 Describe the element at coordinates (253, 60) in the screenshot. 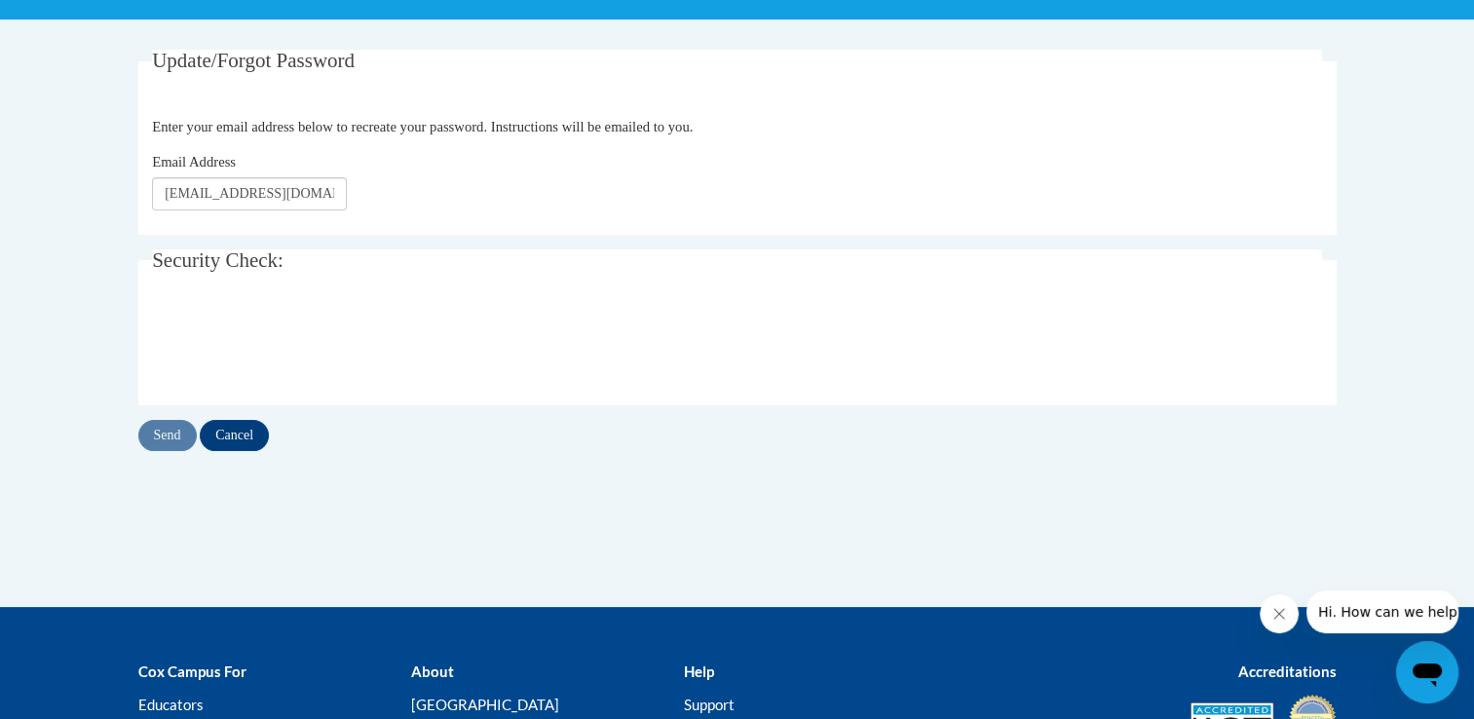

I see `span: Update/Forgot Password` at that location.